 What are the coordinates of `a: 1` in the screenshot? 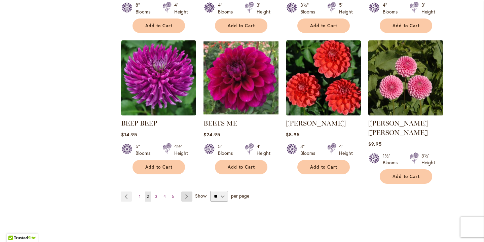 It's located at (139, 196).